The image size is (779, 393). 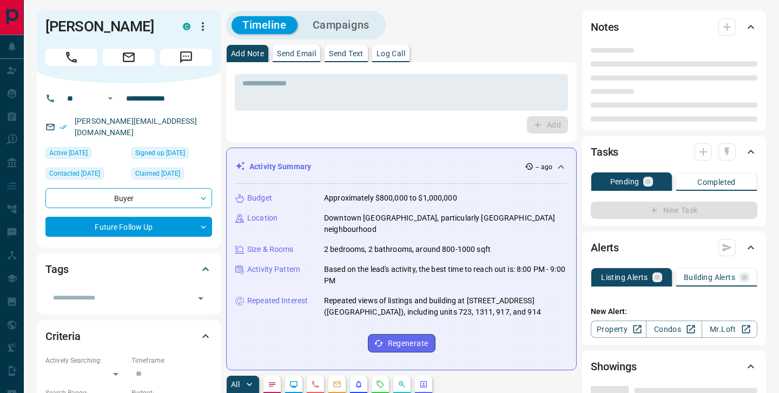 What do you see at coordinates (85, 155) in the screenshot?
I see `div: Wed Sep 10 2025` at bounding box center [85, 155].